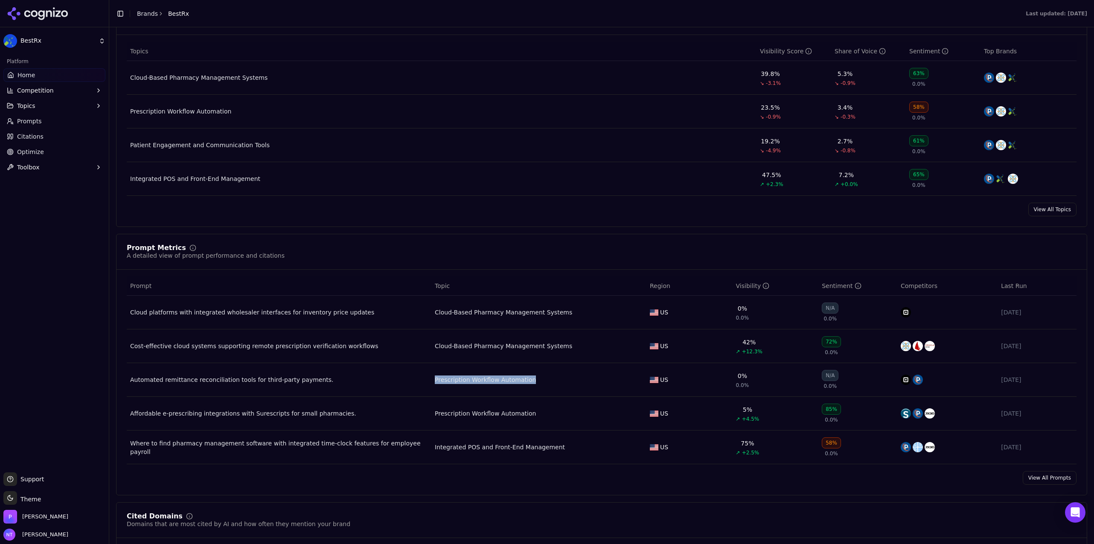  What do you see at coordinates (199, 78) in the screenshot?
I see `div: Cloud-Based Pharmacy Management Systems` at bounding box center [199, 78].